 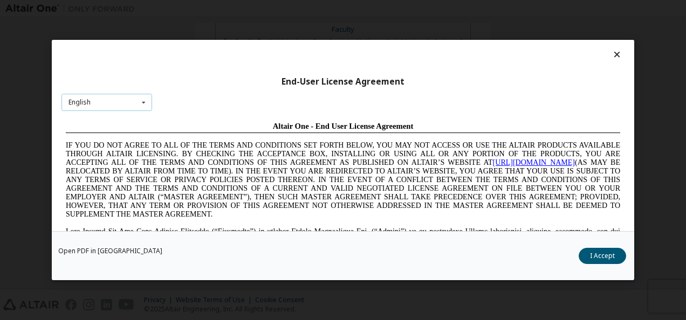 I want to click on div: English, so click(x=79, y=102).